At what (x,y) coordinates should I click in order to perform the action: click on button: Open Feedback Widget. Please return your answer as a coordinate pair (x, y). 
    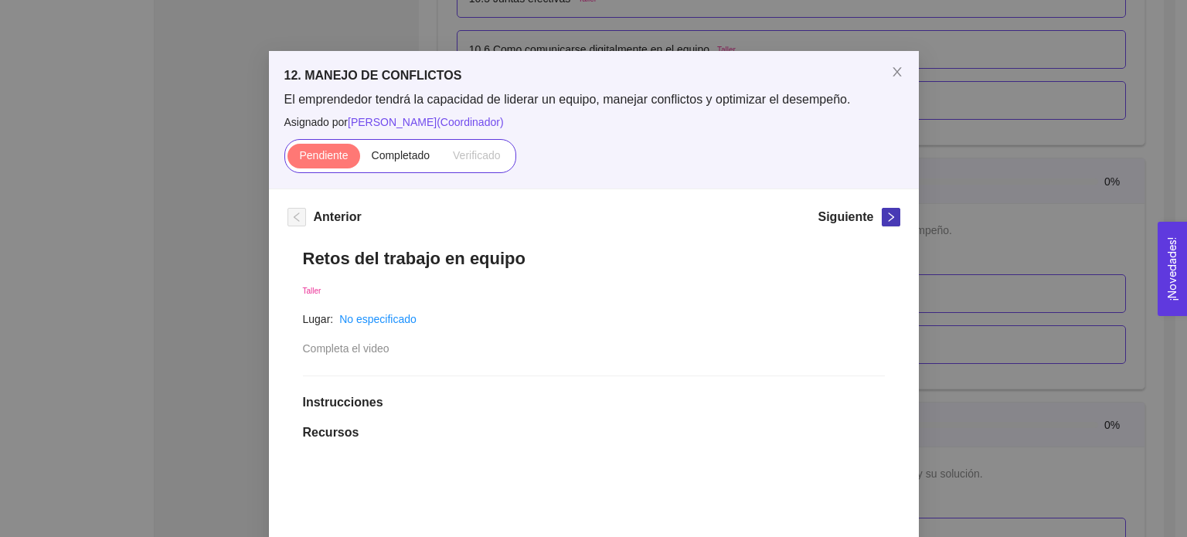
    Looking at the image, I should click on (1173, 269).